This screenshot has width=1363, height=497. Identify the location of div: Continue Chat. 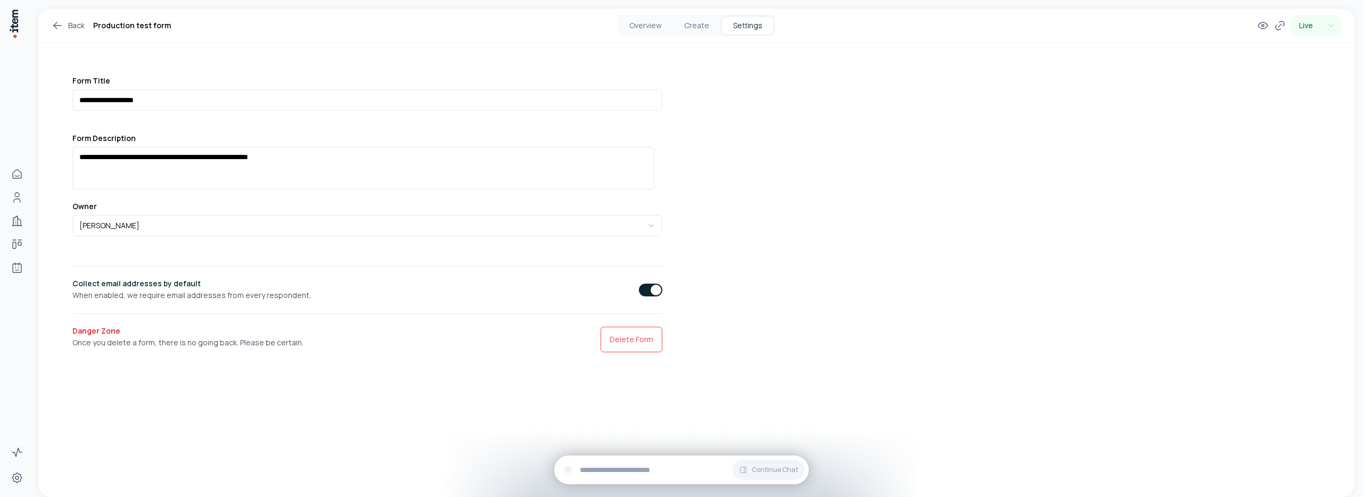
(681, 470).